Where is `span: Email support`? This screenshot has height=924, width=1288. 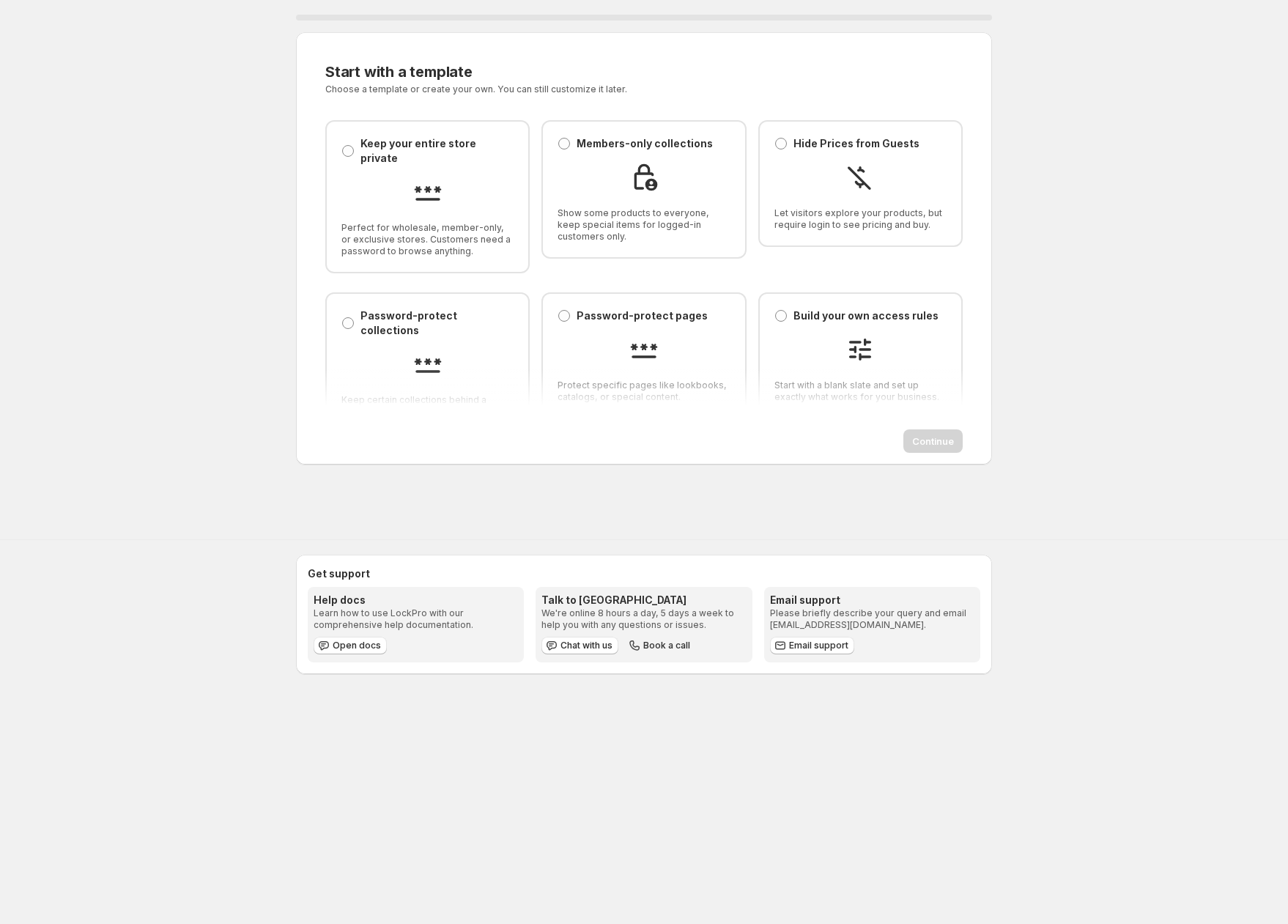 span: Email support is located at coordinates (819, 645).